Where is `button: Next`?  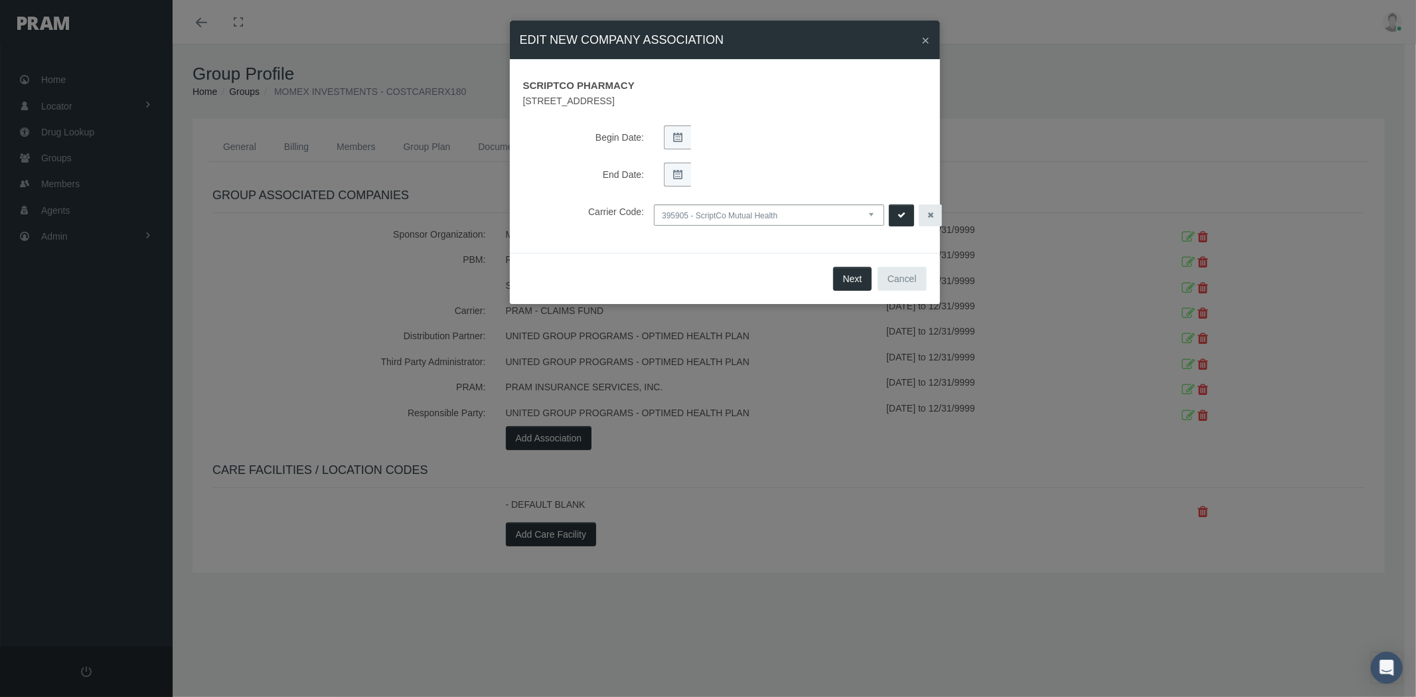 button: Next is located at coordinates (852, 279).